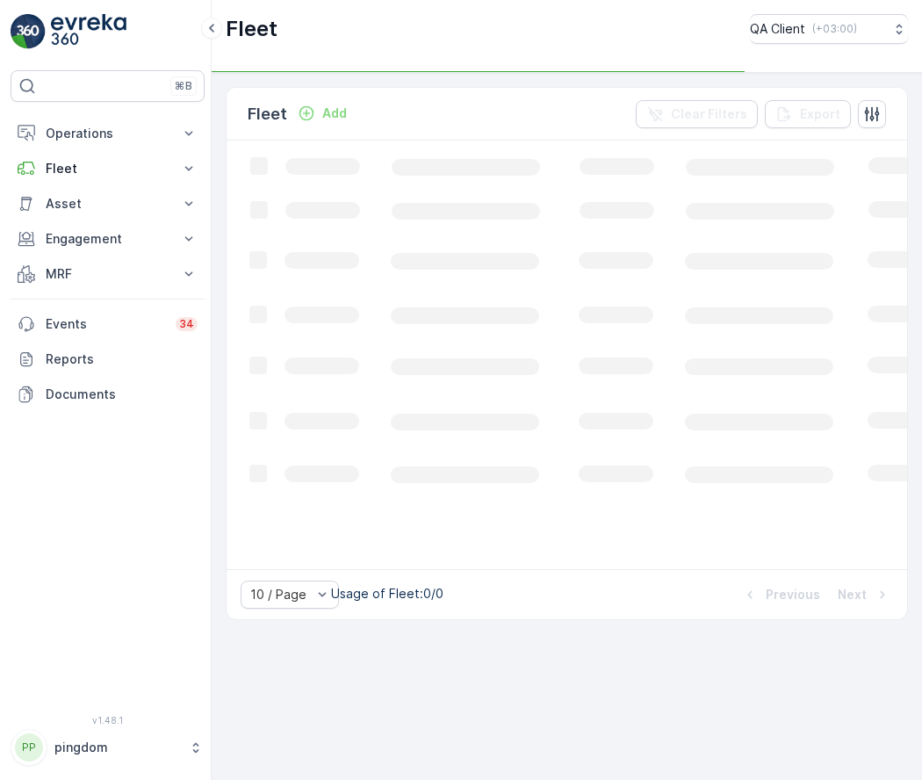 This screenshot has width=922, height=780. What do you see at coordinates (107, 204) in the screenshot?
I see `button: Asset` at bounding box center [107, 204].